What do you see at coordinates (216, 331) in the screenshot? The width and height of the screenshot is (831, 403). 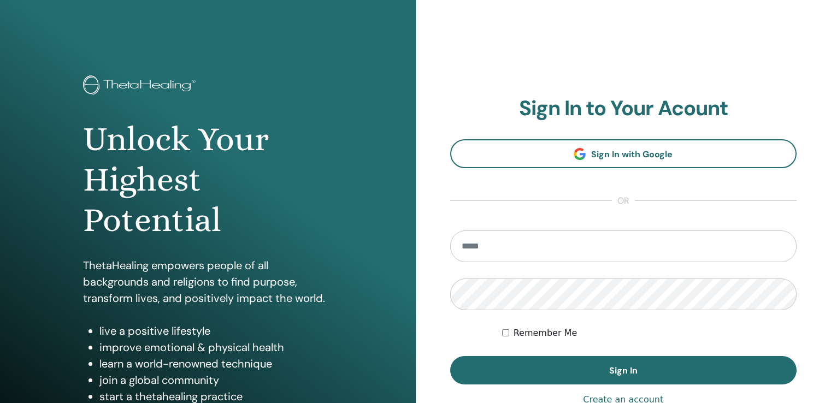 I see `li: live a positive lifestyle` at bounding box center [216, 331].